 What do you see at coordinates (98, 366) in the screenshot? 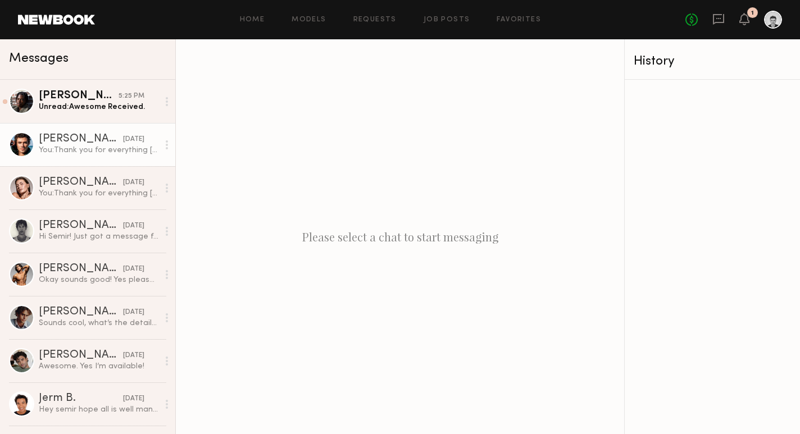
I see `div: Awesome. Yes I’m available!` at bounding box center [98, 366].